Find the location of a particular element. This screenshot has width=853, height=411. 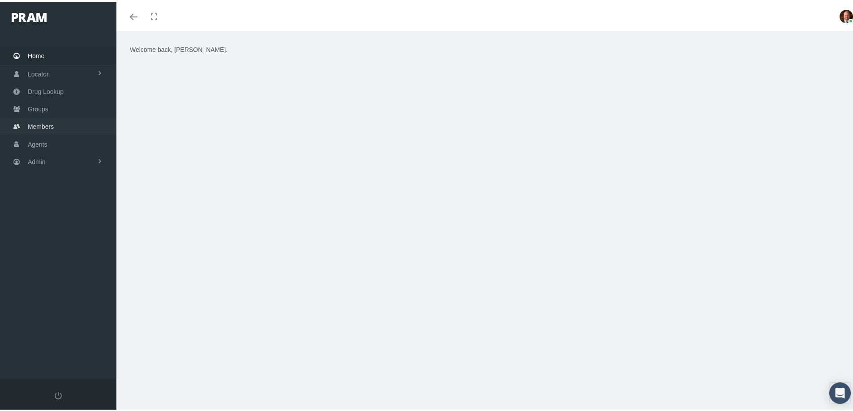

span: Members is located at coordinates (41, 125).